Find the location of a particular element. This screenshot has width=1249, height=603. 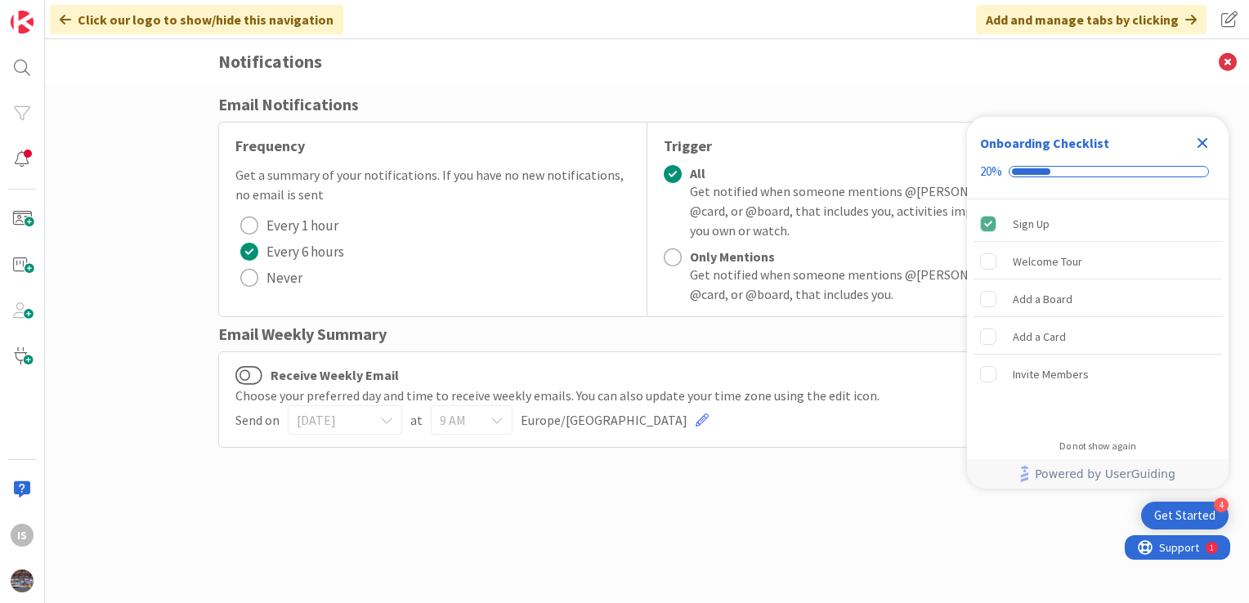

span: Every 1 hour is located at coordinates (302, 226).